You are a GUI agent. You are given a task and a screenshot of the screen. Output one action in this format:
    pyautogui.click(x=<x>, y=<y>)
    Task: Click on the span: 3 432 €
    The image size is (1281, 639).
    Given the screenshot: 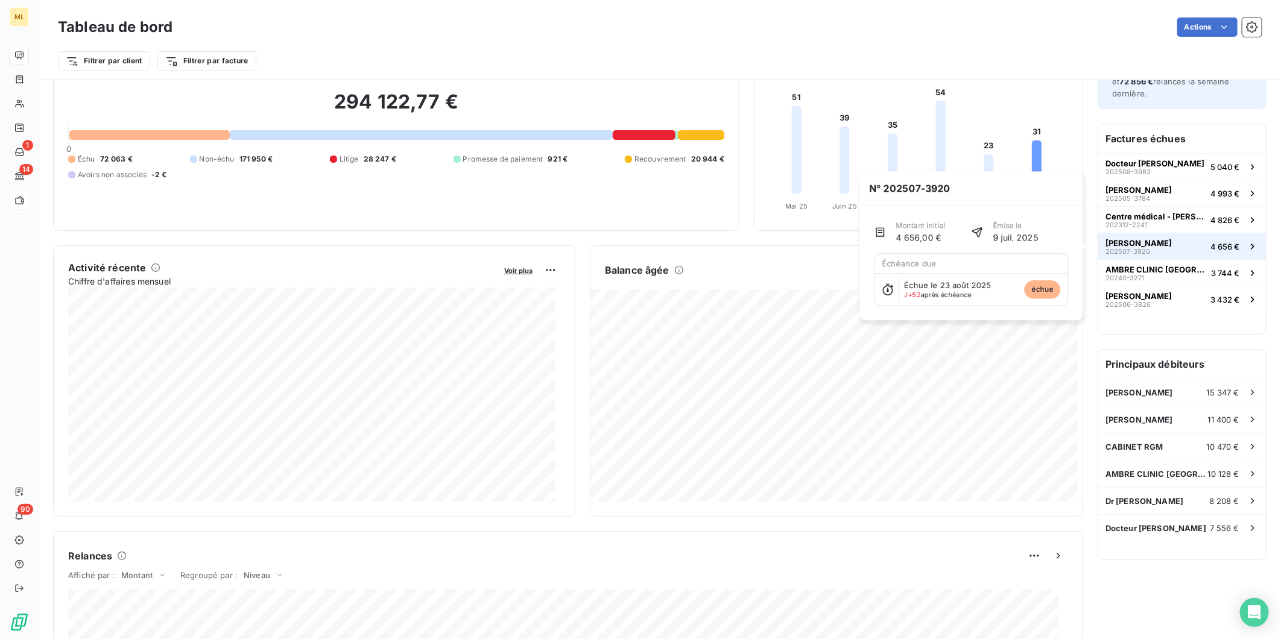 What is the action you would take?
    pyautogui.click(x=1225, y=300)
    